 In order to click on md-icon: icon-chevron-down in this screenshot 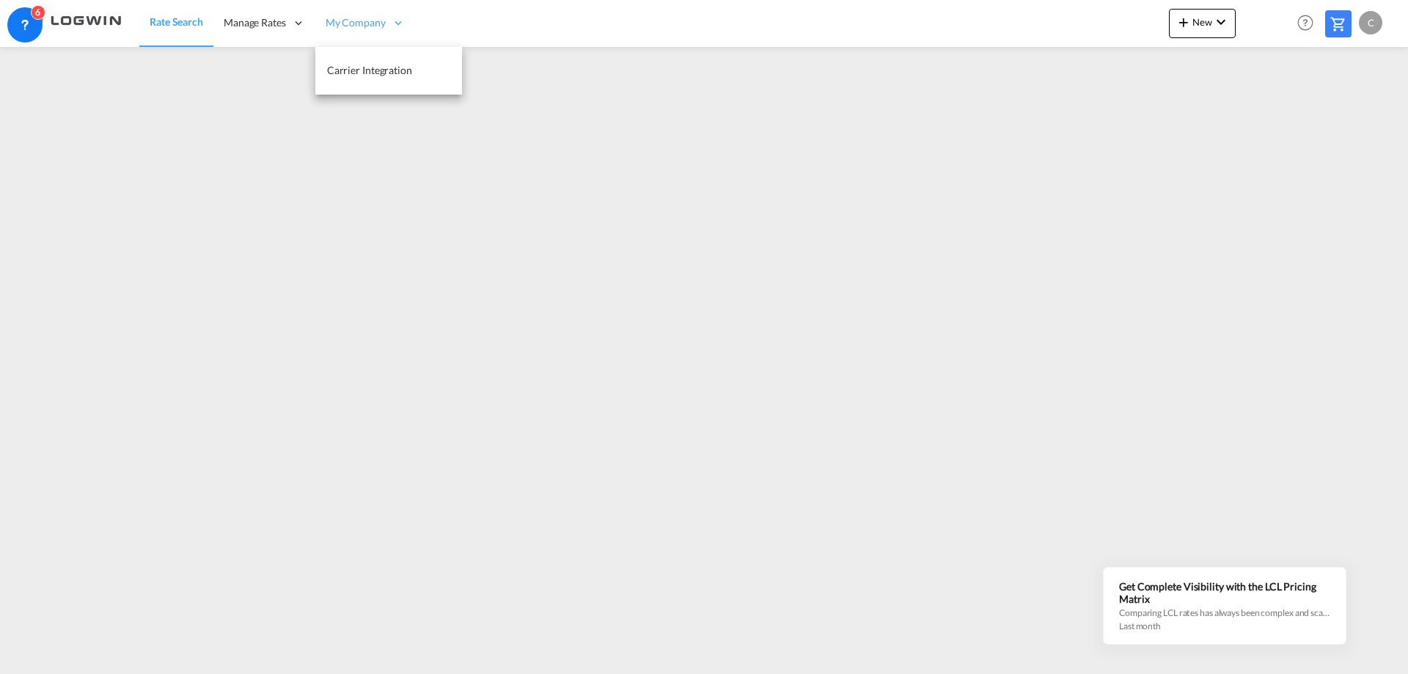, I will do `click(1221, 22)`.